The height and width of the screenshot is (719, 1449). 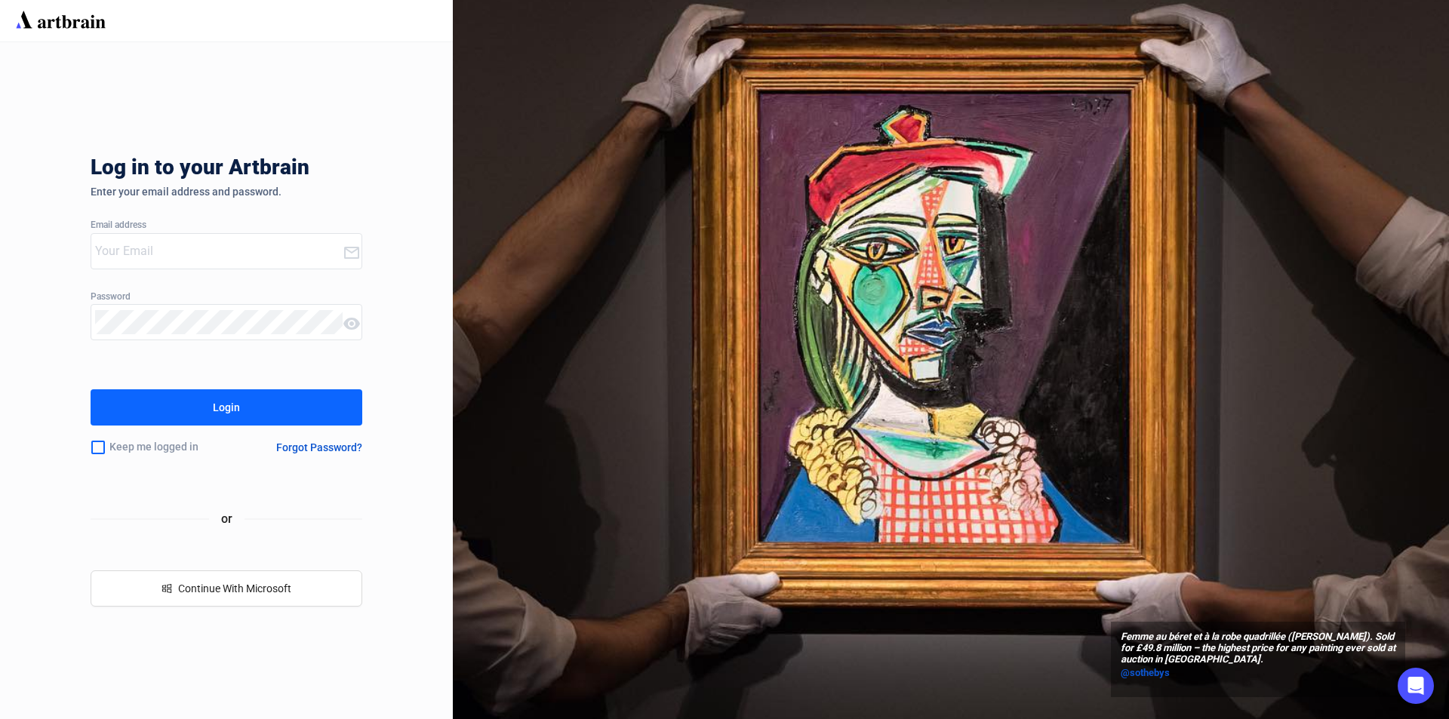 What do you see at coordinates (1258, 673) in the screenshot?
I see `a: @sothebys` at bounding box center [1258, 673].